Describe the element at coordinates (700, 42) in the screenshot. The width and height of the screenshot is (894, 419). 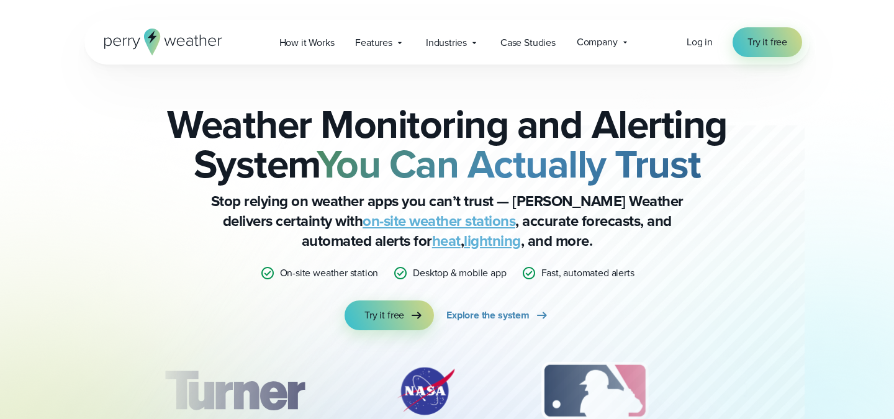
I see `a: Log in` at that location.